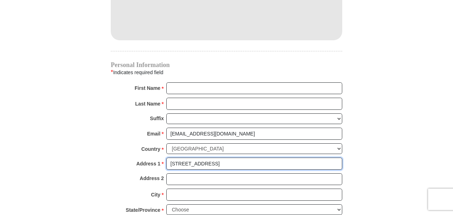 Image resolution: width=453 pixels, height=215 pixels. I want to click on strong: First Name, so click(147, 88).